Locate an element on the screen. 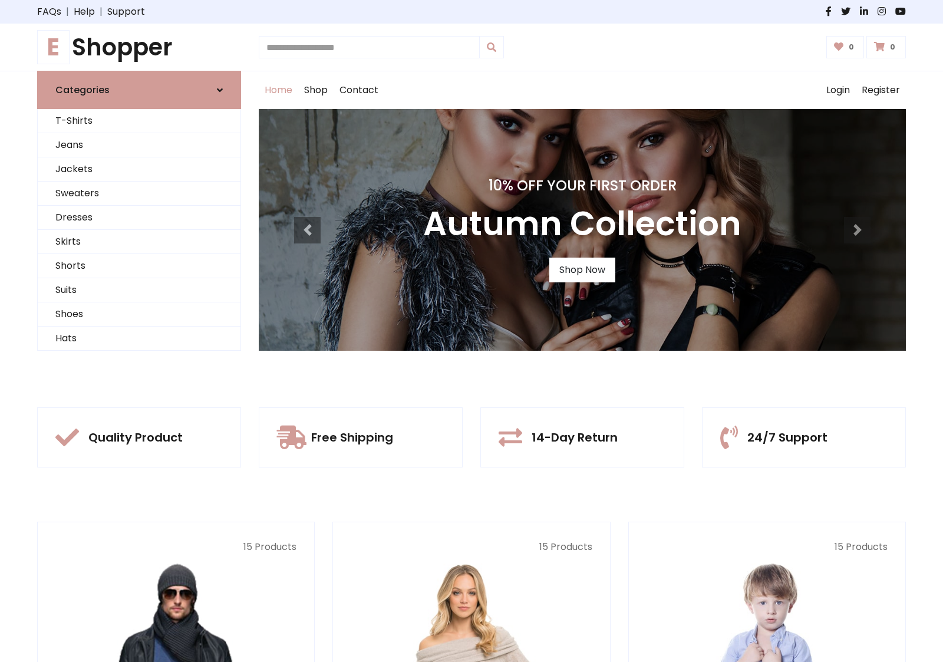 Image resolution: width=943 pixels, height=662 pixels. a: EShopper is located at coordinates (139, 47).